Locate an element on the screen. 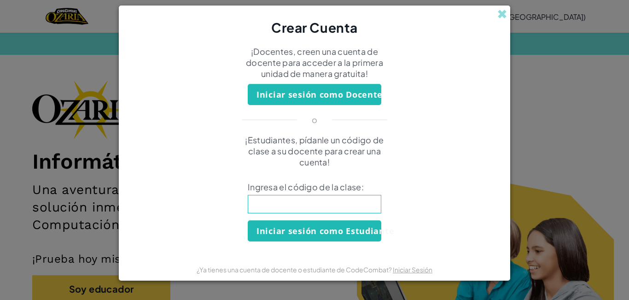  p: o is located at coordinates (315, 120).